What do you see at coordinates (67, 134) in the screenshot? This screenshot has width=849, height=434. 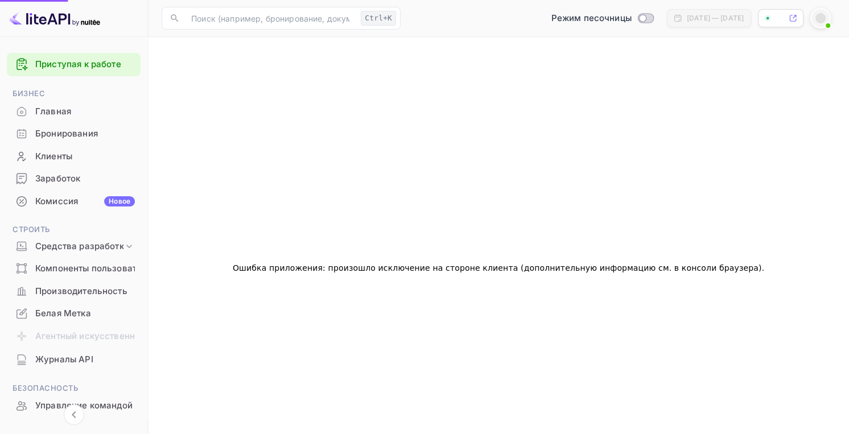 I see `ya-tr-span: Бронирования` at bounding box center [67, 134].